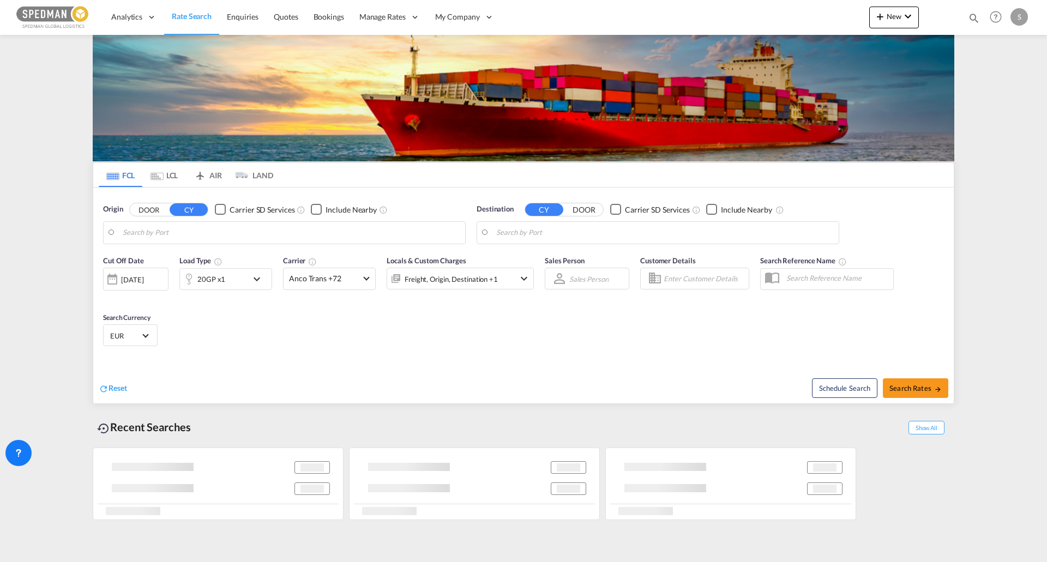 The height and width of the screenshot is (562, 1047). Describe the element at coordinates (803, 261) in the screenshot. I see `span: Search Reference Name` at that location.